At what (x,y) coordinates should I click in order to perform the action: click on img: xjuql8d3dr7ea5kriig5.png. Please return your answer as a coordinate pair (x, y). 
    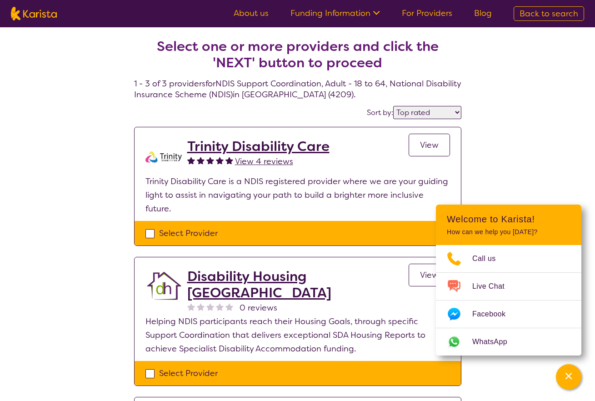
    Looking at the image, I should click on (164, 156).